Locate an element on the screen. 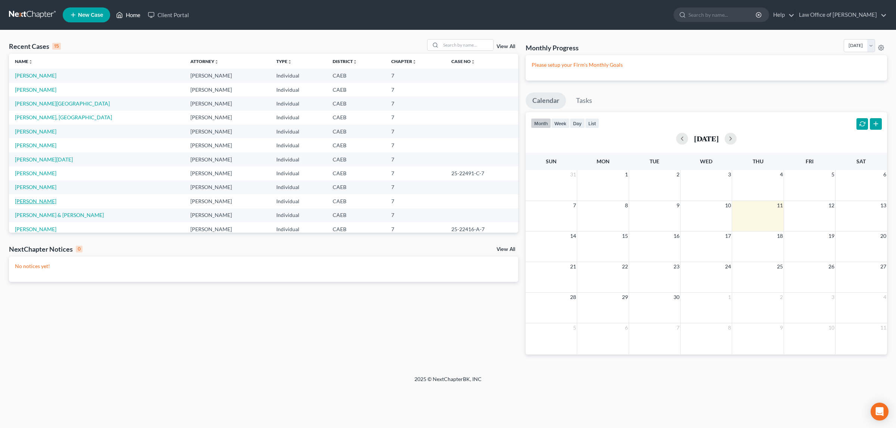 This screenshot has height=428, width=896. a: Help is located at coordinates (781, 15).